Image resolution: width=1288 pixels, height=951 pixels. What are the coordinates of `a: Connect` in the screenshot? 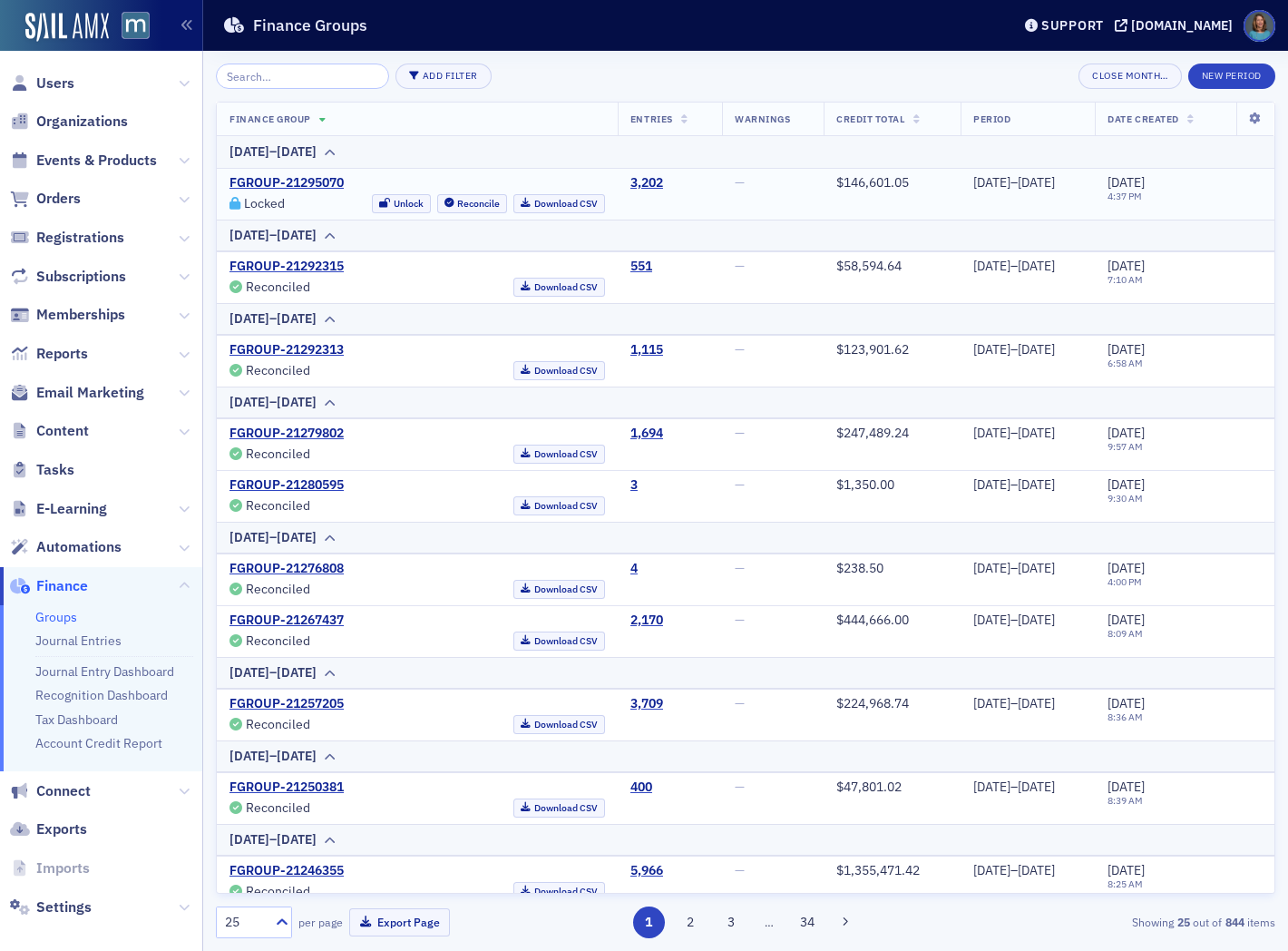 It's located at (50, 791).